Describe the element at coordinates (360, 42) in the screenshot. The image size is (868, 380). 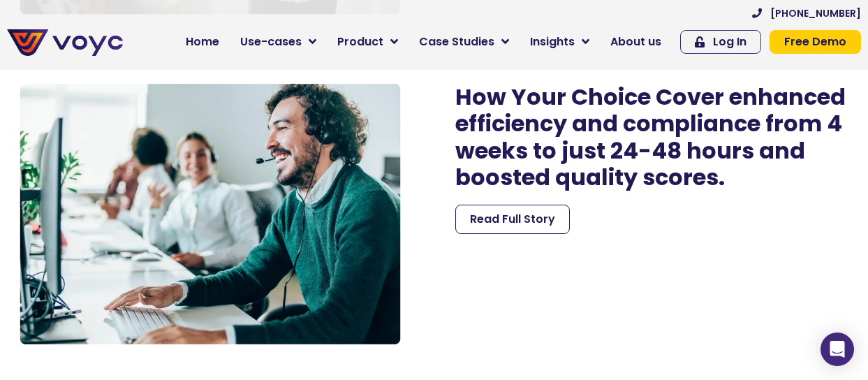
I see `span: Product` at that location.